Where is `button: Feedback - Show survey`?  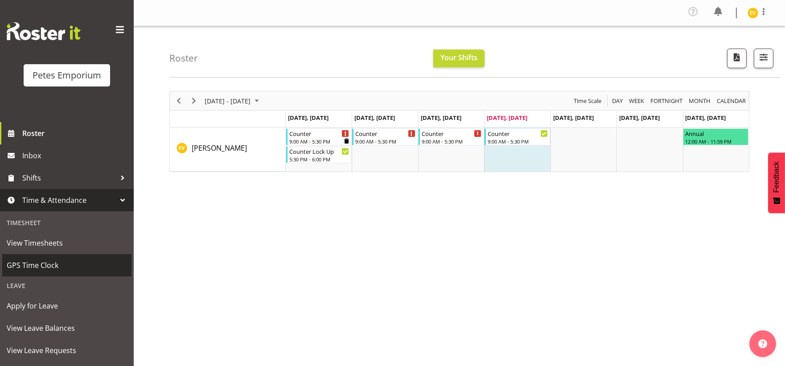
button: Feedback - Show survey is located at coordinates (776, 183).